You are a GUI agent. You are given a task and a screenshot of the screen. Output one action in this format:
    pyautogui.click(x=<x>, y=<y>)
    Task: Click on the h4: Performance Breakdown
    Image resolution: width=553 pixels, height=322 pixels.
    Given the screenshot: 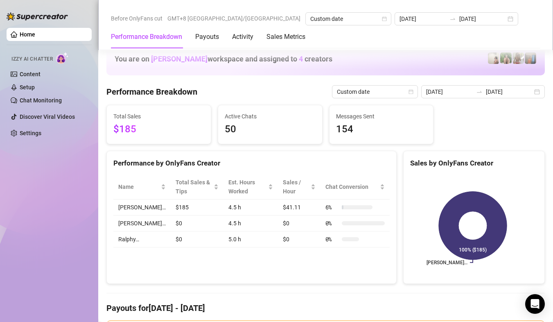 What is the action you would take?
    pyautogui.click(x=152, y=92)
    